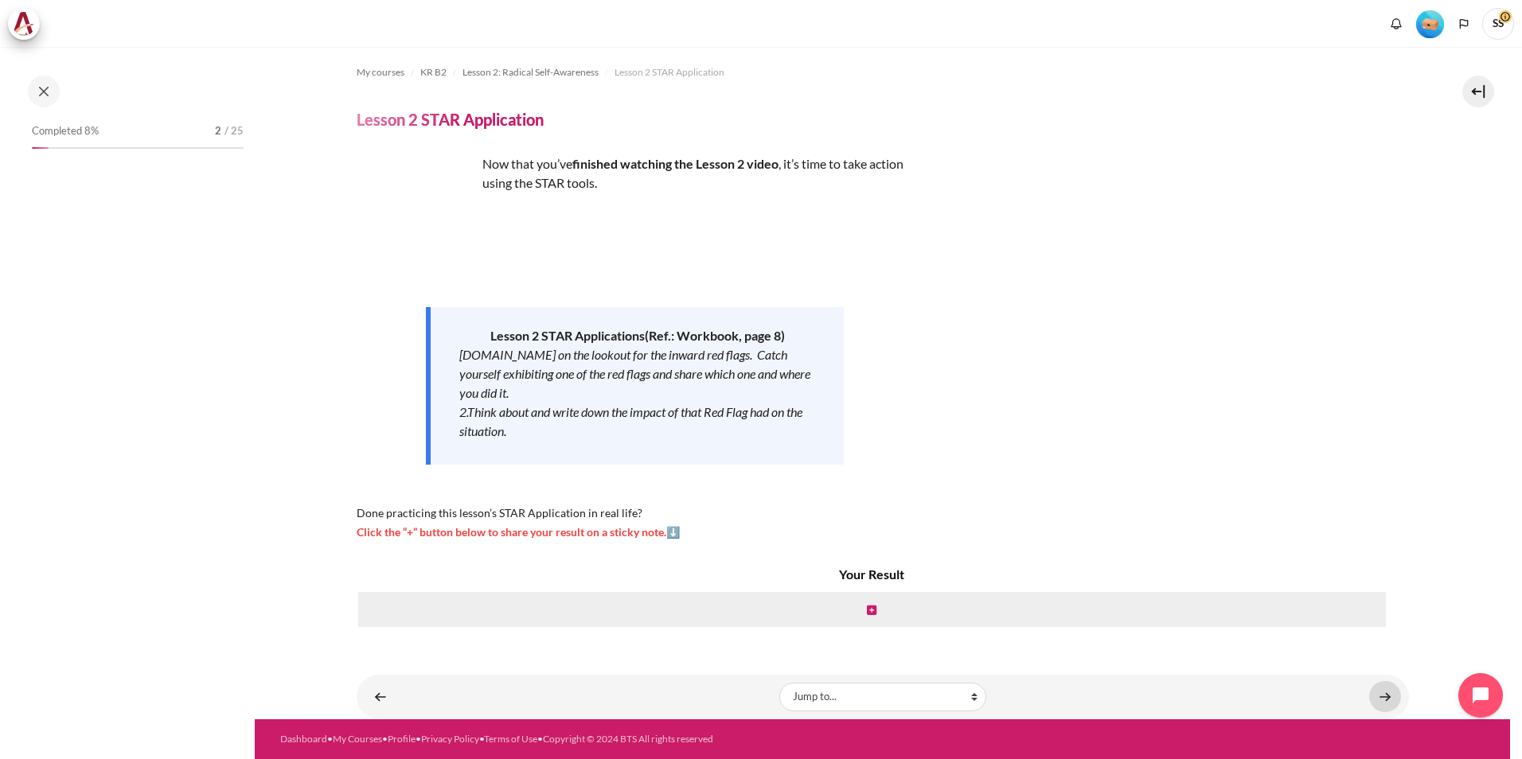 This screenshot has width=1522, height=759. Describe the element at coordinates (712, 335) in the screenshot. I see `strong: s` at that location.